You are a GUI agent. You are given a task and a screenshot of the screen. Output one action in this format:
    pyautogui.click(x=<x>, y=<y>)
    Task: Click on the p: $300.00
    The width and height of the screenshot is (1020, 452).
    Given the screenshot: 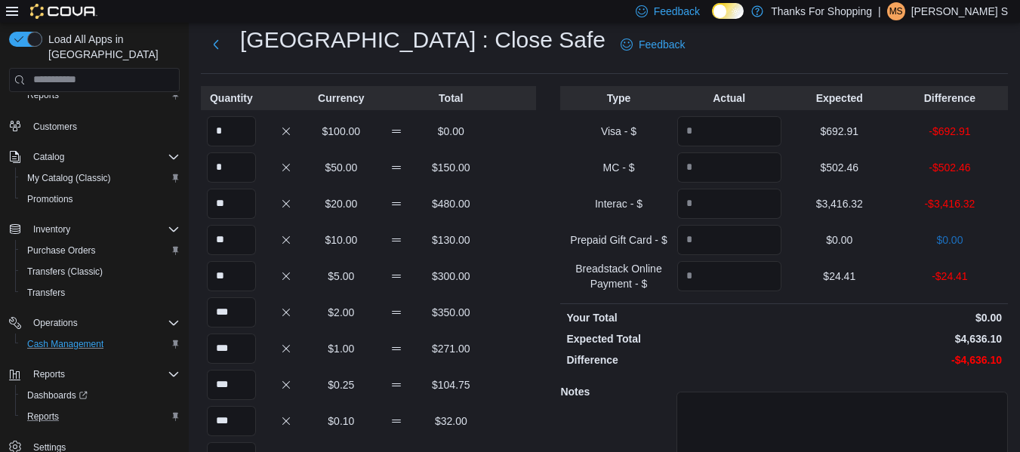 What is the action you would take?
    pyautogui.click(x=451, y=276)
    